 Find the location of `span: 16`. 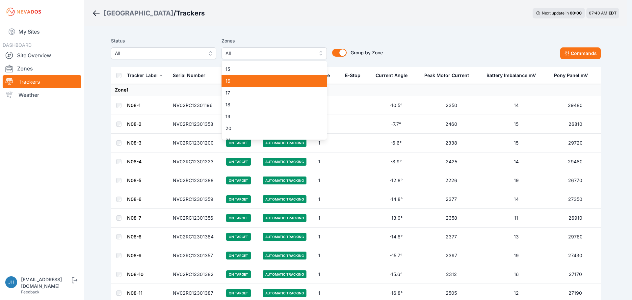

span: 16 is located at coordinates (270, 81).